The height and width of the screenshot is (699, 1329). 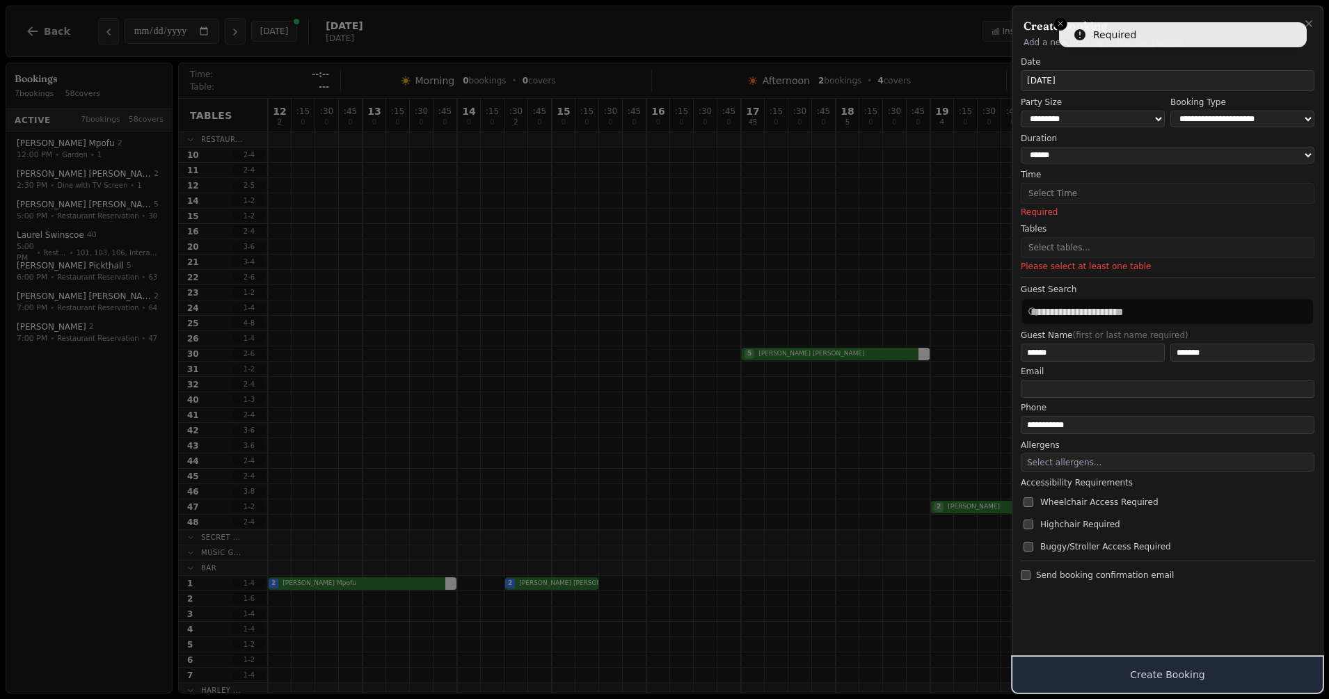 What do you see at coordinates (1168, 175) in the screenshot?
I see `label: Time` at bounding box center [1168, 175].